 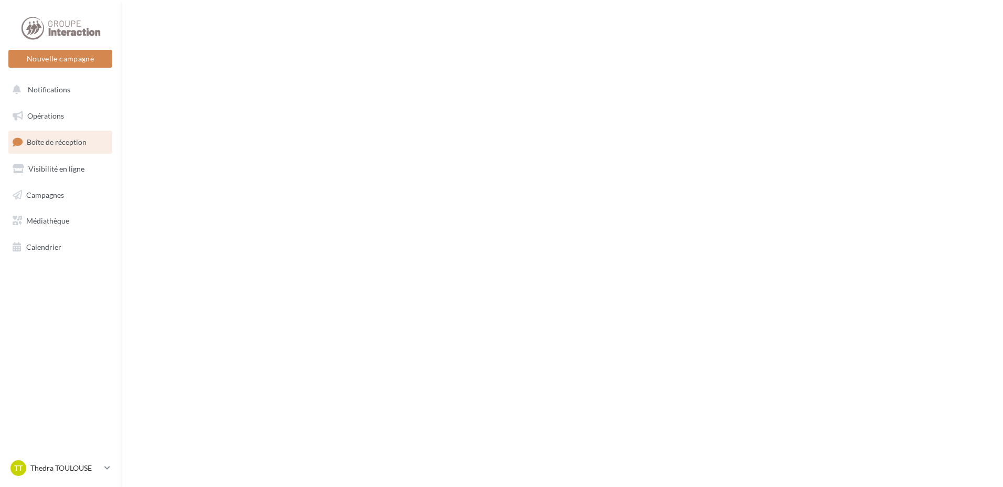 I want to click on span: Campagnes, so click(x=45, y=194).